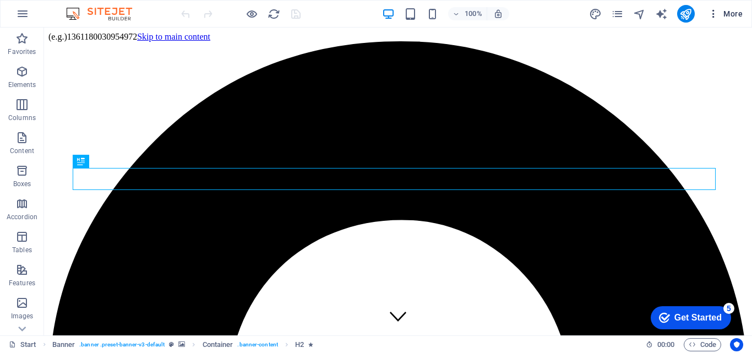 This screenshot has height=353, width=752. What do you see at coordinates (22, 250) in the screenshot?
I see `p: Tables` at bounding box center [22, 250].